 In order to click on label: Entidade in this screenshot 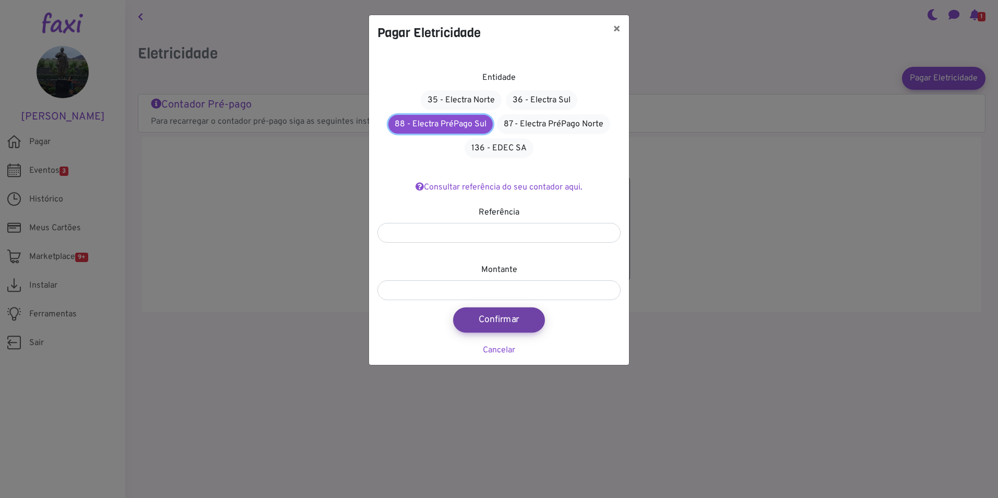, I will do `click(499, 78)`.